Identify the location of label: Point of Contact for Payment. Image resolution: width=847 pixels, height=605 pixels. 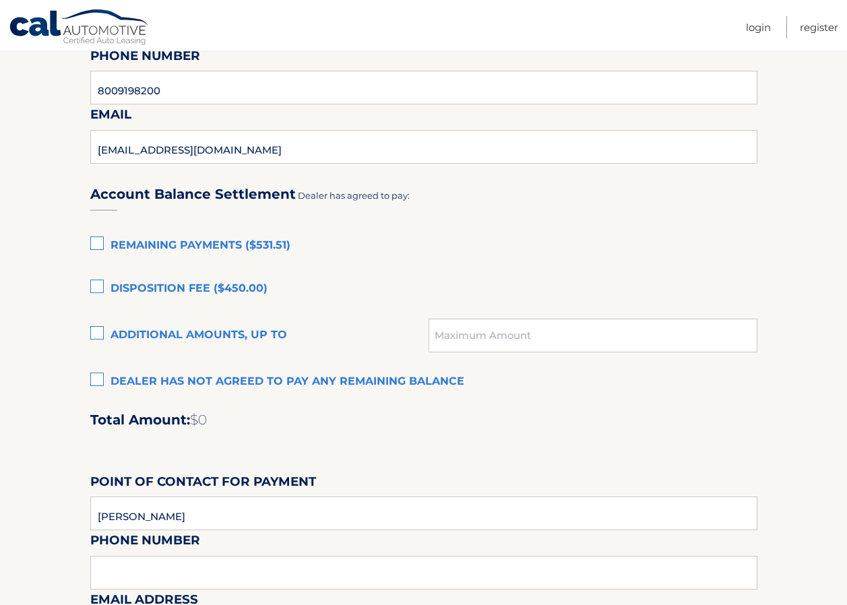
(203, 484).